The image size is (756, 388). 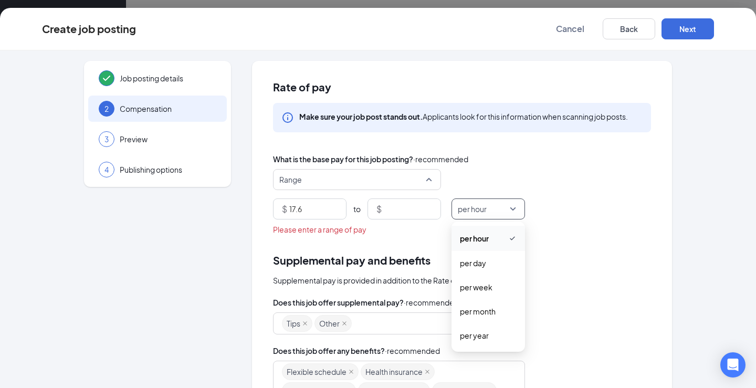 I want to click on span: Does this job offer any benefits?, so click(x=329, y=351).